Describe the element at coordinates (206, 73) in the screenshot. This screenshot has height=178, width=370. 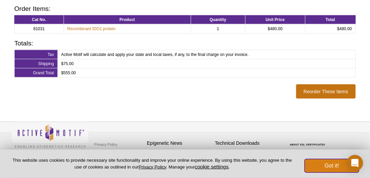
I see `td: $555.00` at that location.